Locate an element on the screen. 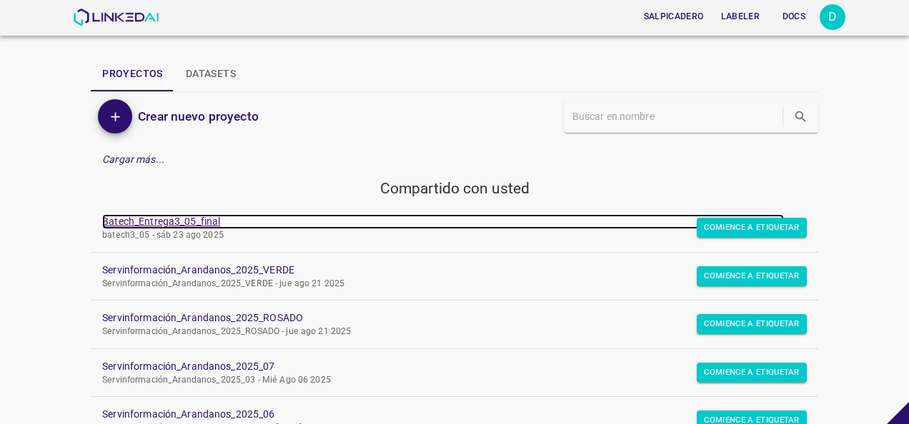  div: Cargar más... is located at coordinates (454, 159).